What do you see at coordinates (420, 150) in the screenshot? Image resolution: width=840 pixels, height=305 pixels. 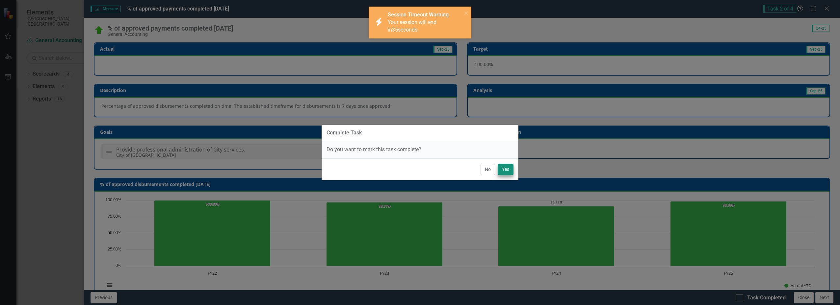 I see `div: Do you want to mark this task complete?` at bounding box center [420, 150].